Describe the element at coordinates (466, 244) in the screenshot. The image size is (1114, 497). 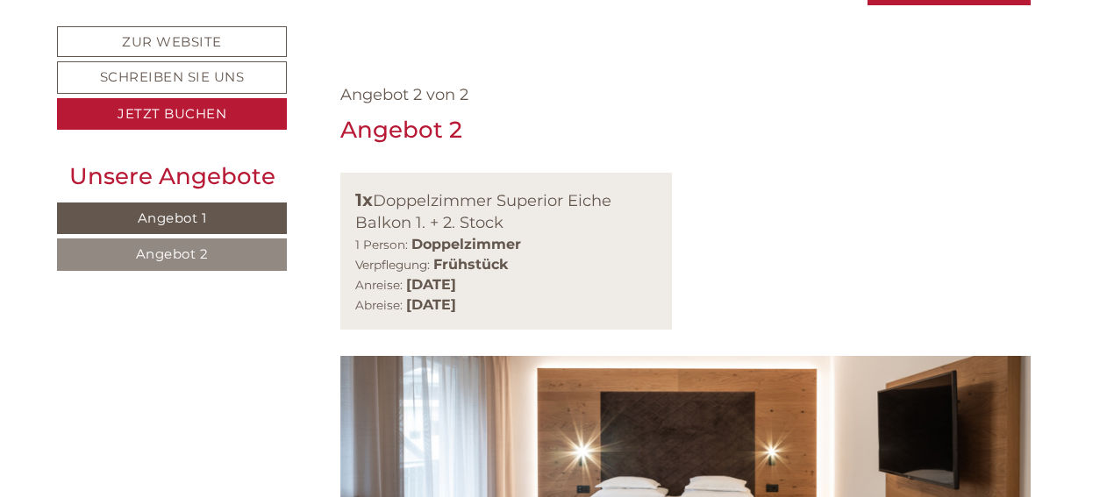
I see `b: Doppelzimmer` at that location.